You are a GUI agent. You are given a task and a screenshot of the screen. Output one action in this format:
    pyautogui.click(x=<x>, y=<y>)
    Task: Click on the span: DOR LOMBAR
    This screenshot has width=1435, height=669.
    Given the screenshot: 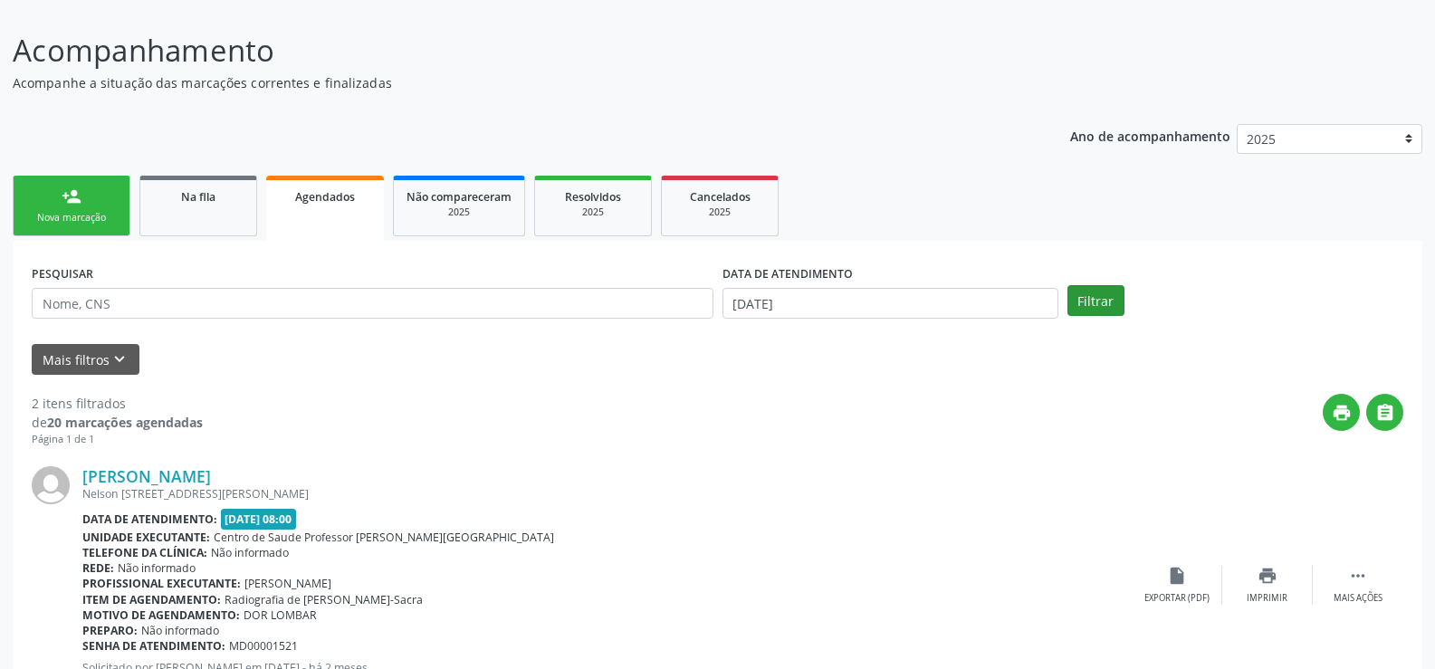 What is the action you would take?
    pyautogui.click(x=280, y=615)
    